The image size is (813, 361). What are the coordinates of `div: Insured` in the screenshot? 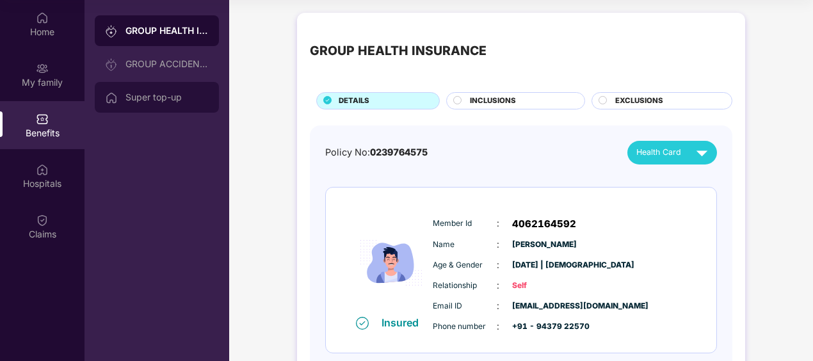 It's located at (404, 323).